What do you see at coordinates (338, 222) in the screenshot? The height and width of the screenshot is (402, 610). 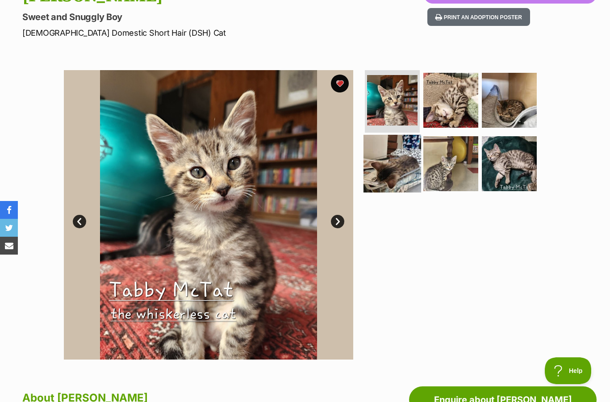 I see `a: Next` at bounding box center [338, 222].